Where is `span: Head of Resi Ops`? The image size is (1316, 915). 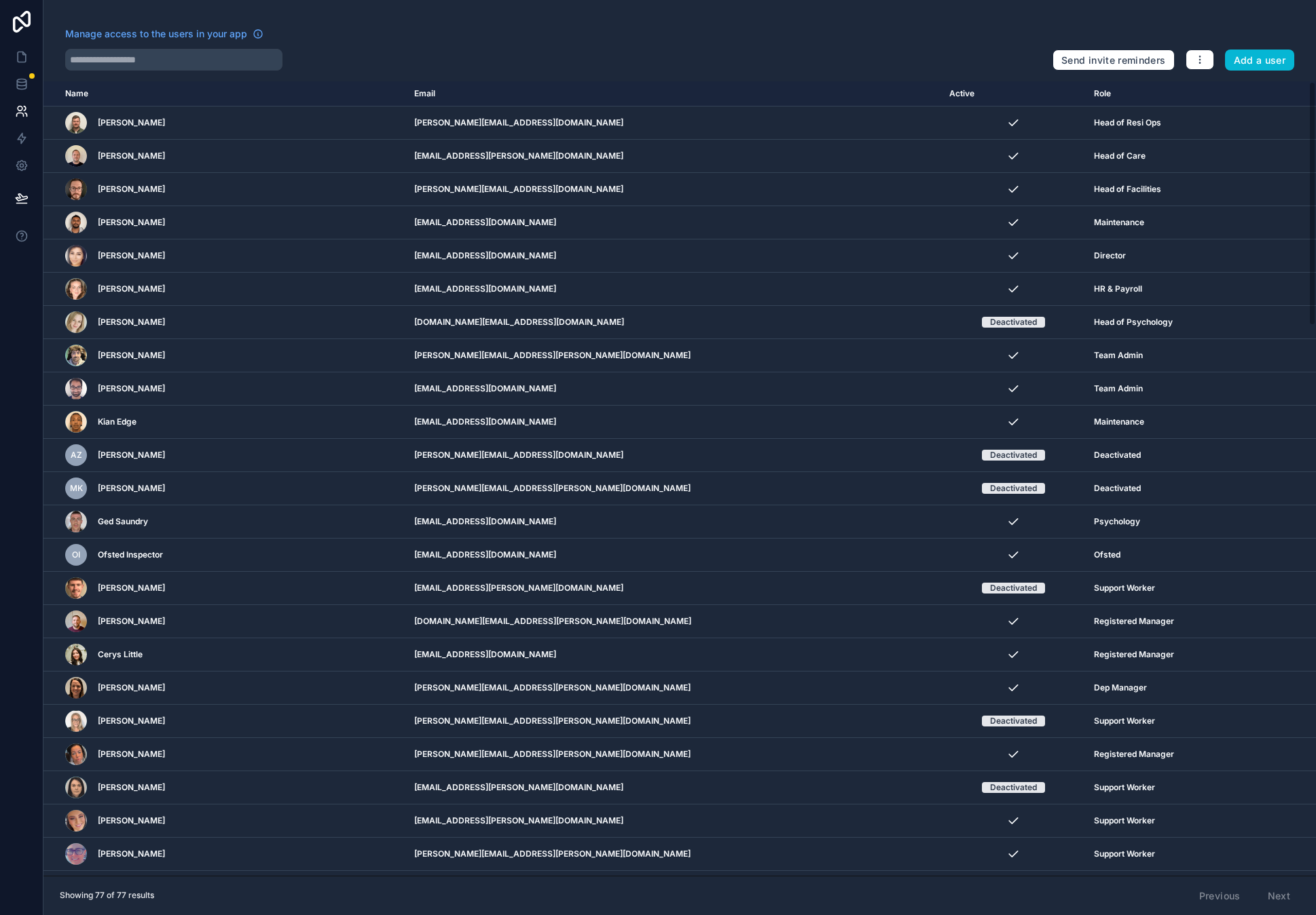
span: Head of Resi Ops is located at coordinates (1127, 123).